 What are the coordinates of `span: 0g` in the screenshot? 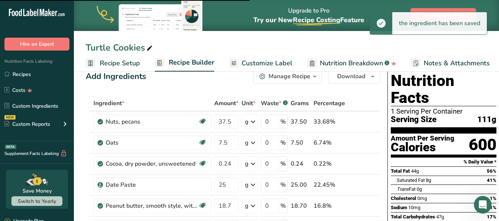 It's located at (419, 189).